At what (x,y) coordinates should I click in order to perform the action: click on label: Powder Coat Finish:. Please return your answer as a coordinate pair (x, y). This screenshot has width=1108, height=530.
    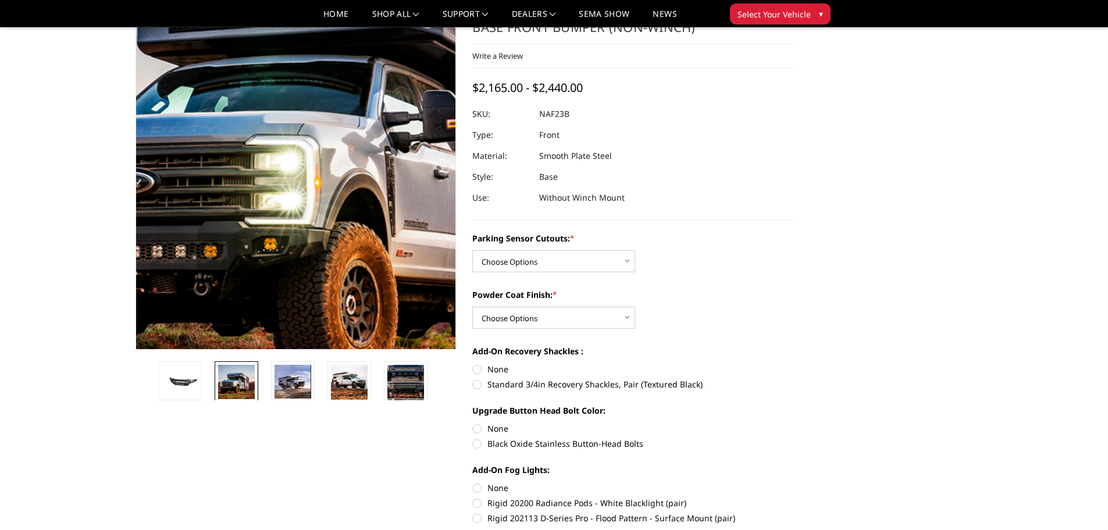
    Looking at the image, I should click on (633, 294).